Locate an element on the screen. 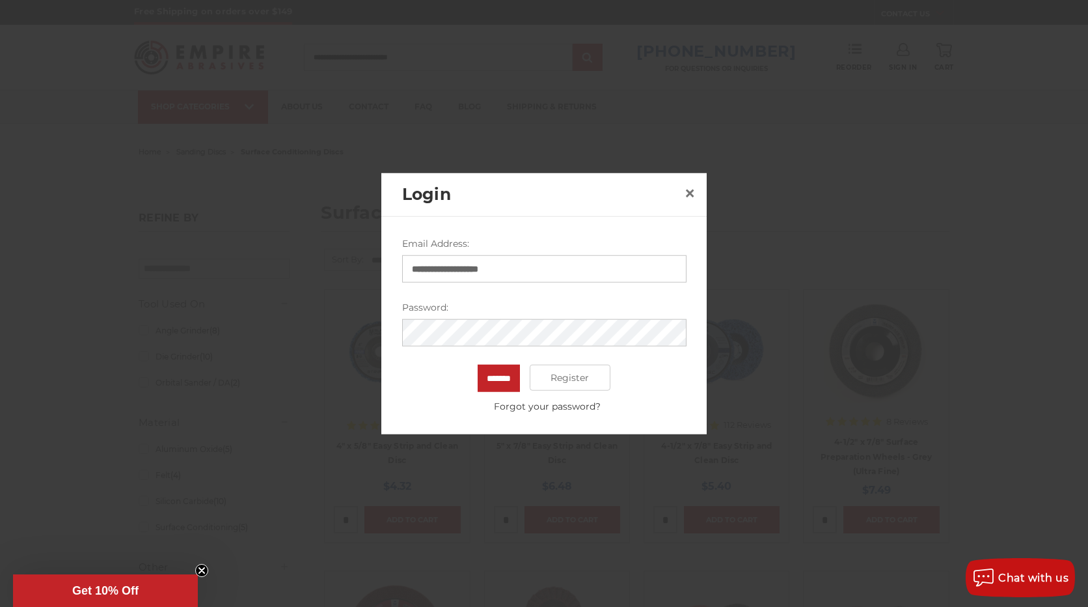 The image size is (1088, 607). label: Email Address: is located at coordinates (544, 243).